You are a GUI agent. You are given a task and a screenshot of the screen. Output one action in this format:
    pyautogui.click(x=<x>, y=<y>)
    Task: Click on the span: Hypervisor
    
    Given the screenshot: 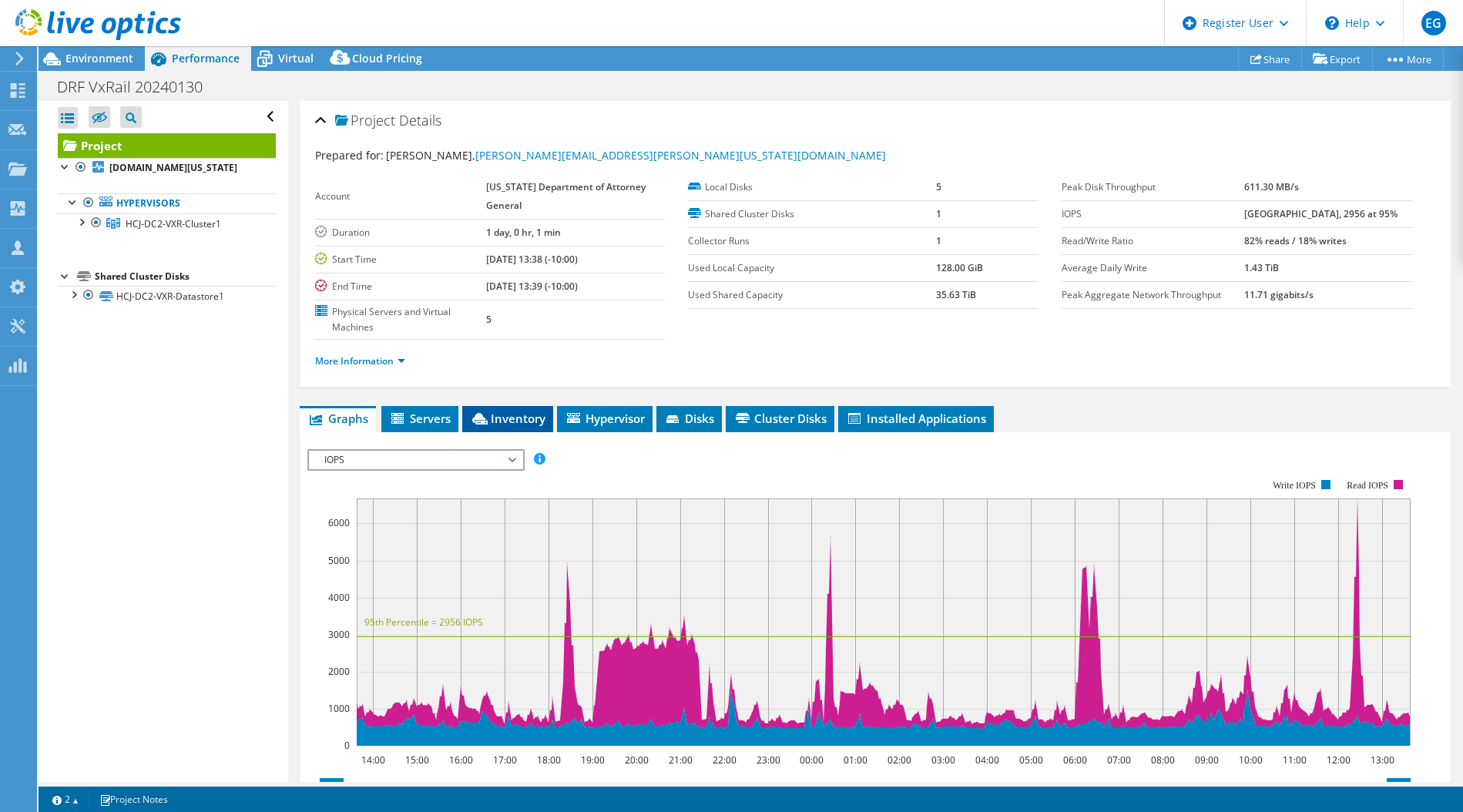 What is the action you would take?
    pyautogui.click(x=605, y=418)
    